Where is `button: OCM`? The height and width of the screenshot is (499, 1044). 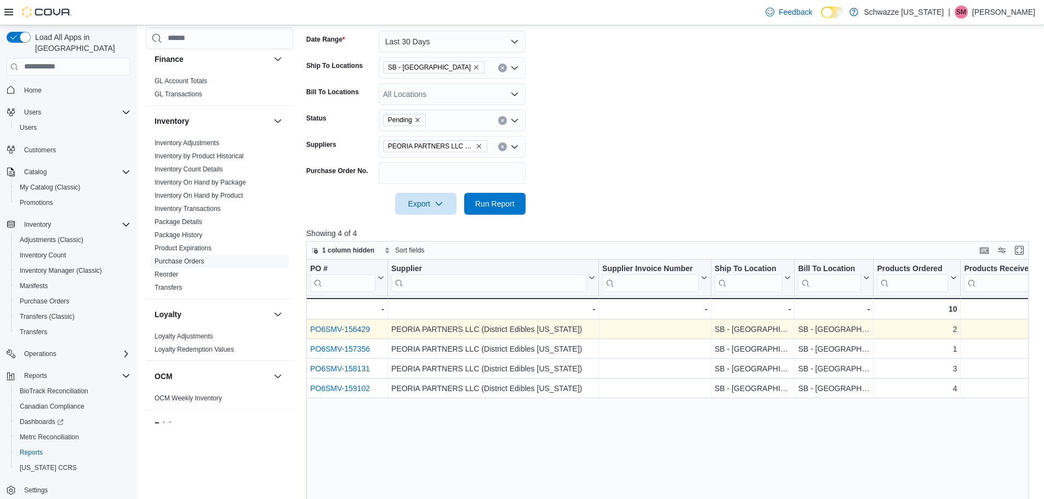 button: OCM is located at coordinates (278, 376).